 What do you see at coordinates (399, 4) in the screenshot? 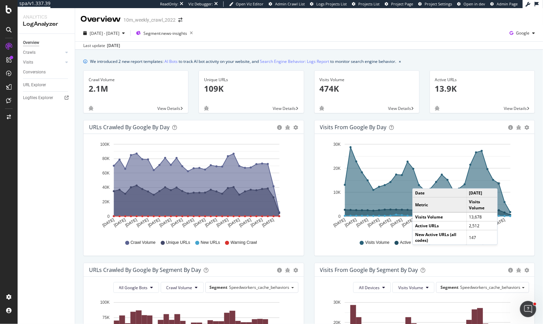
I see `a: Project Page` at bounding box center [399, 4].